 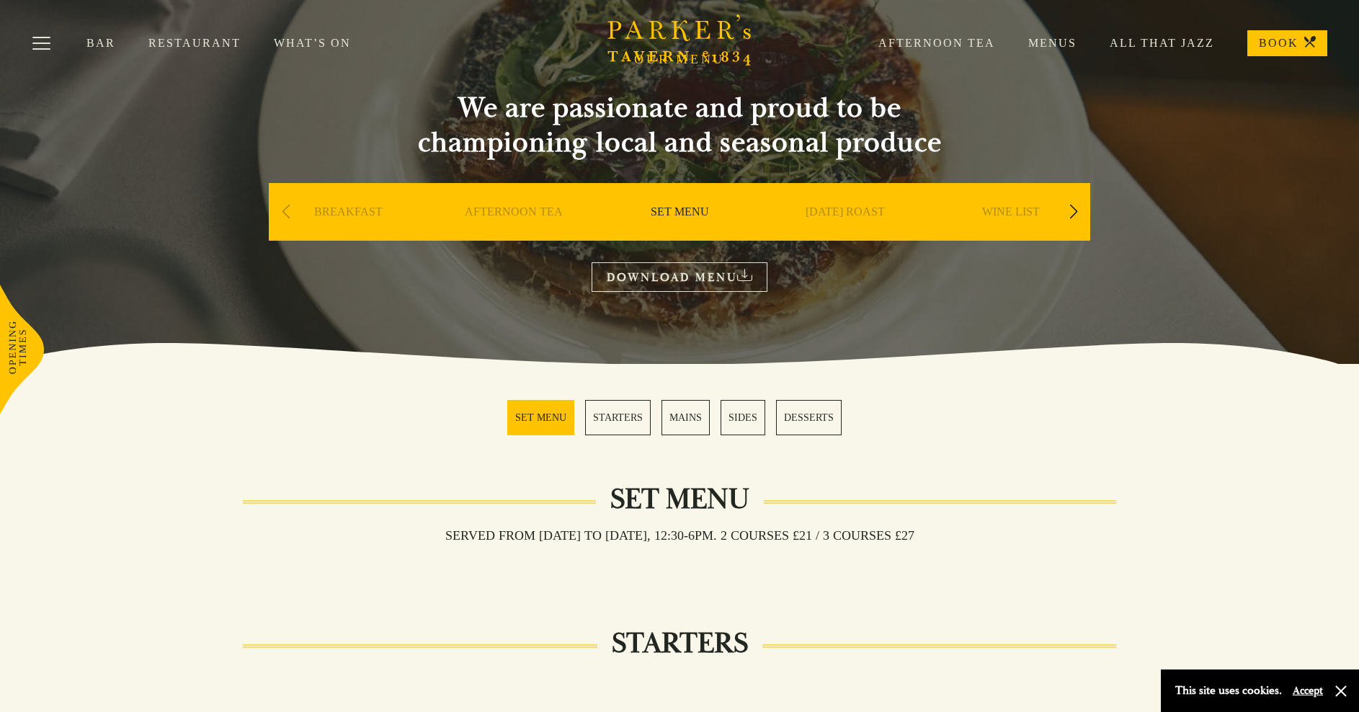 I want to click on a: 2 / 5, so click(x=618, y=417).